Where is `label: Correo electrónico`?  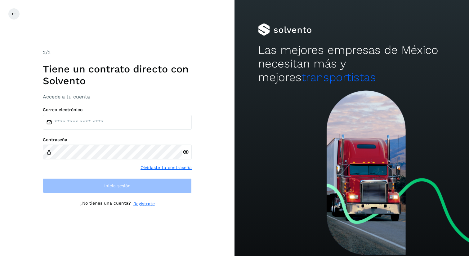
label: Correo electrónico is located at coordinates (117, 110).